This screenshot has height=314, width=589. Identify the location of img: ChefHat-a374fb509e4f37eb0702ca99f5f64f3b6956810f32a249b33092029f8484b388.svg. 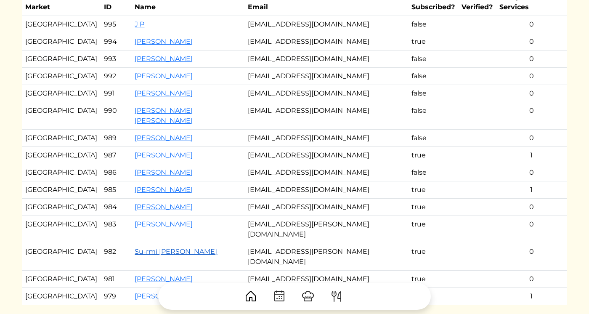
(308, 296).